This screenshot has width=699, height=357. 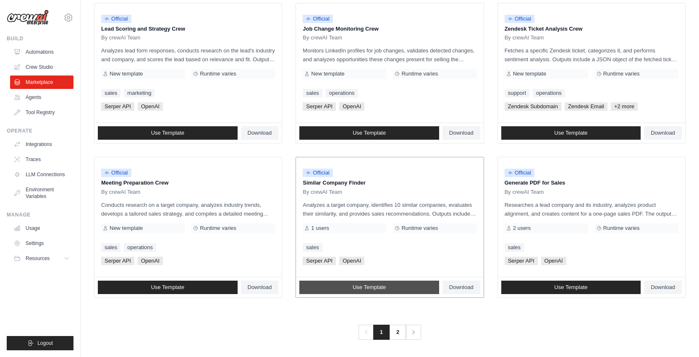 What do you see at coordinates (42, 175) in the screenshot?
I see `a: LLM Connections` at bounding box center [42, 175].